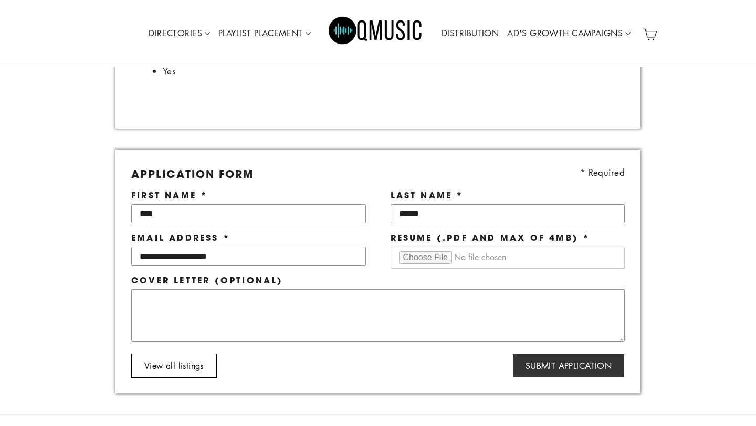  Describe the element at coordinates (569, 366) in the screenshot. I see `button: SUBMIT APPLICATION` at that location.